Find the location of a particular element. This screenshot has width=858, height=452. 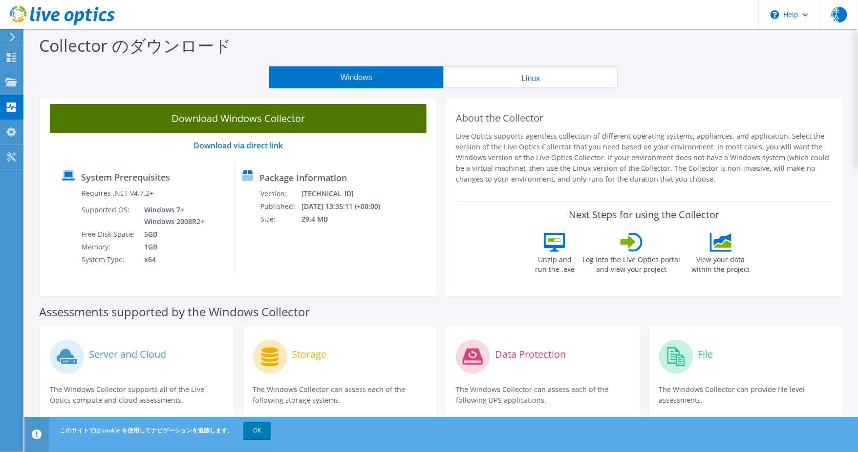

label: System Prerequisites is located at coordinates (126, 177).